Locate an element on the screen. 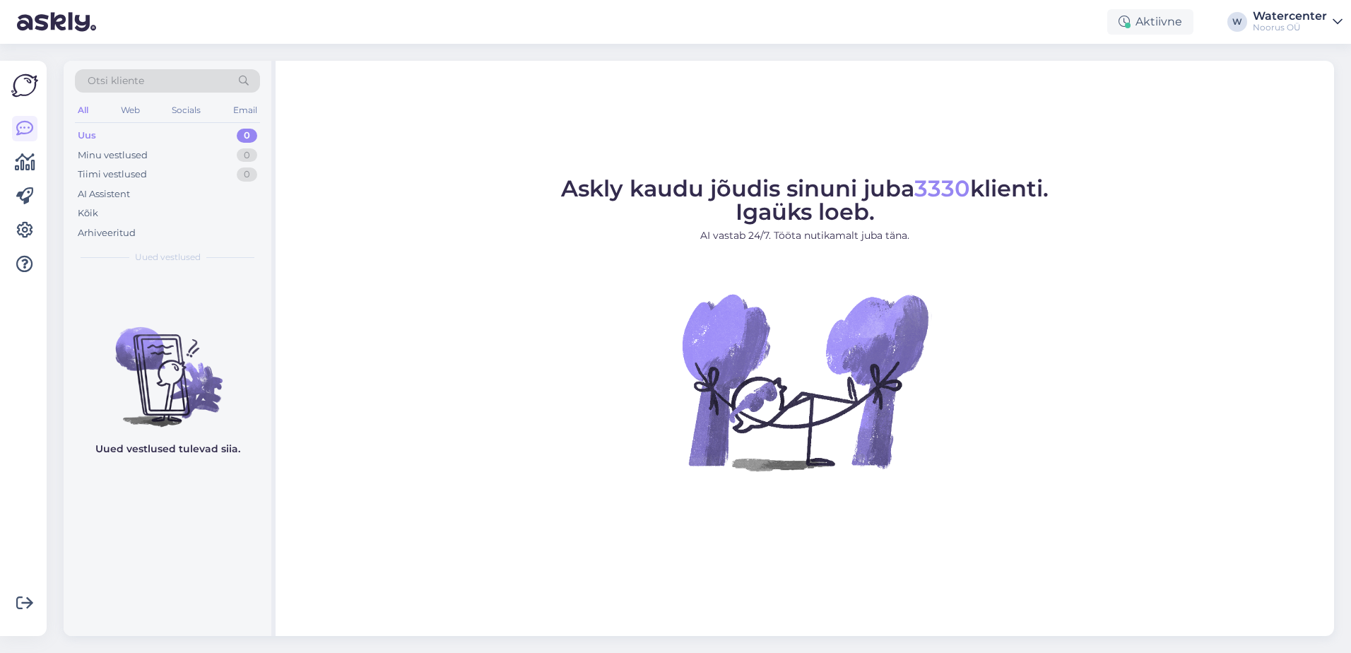  span: Otsi kliente is located at coordinates (116, 81).